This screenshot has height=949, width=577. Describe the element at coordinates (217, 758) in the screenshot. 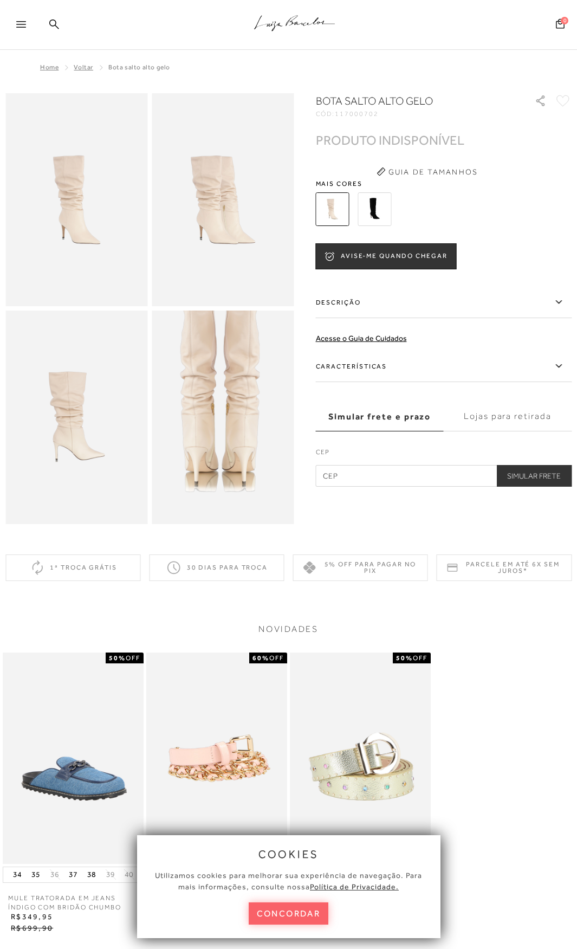

I see `img: CINTO FINO CORRENTES ROSA` at that location.